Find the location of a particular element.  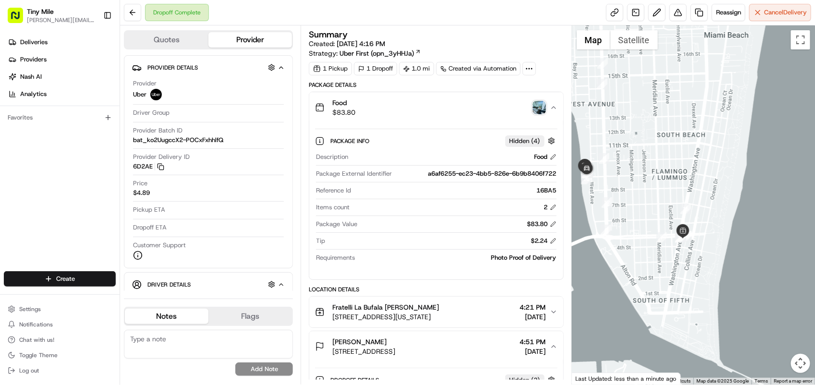

button: Provider Details is located at coordinates (208, 67).